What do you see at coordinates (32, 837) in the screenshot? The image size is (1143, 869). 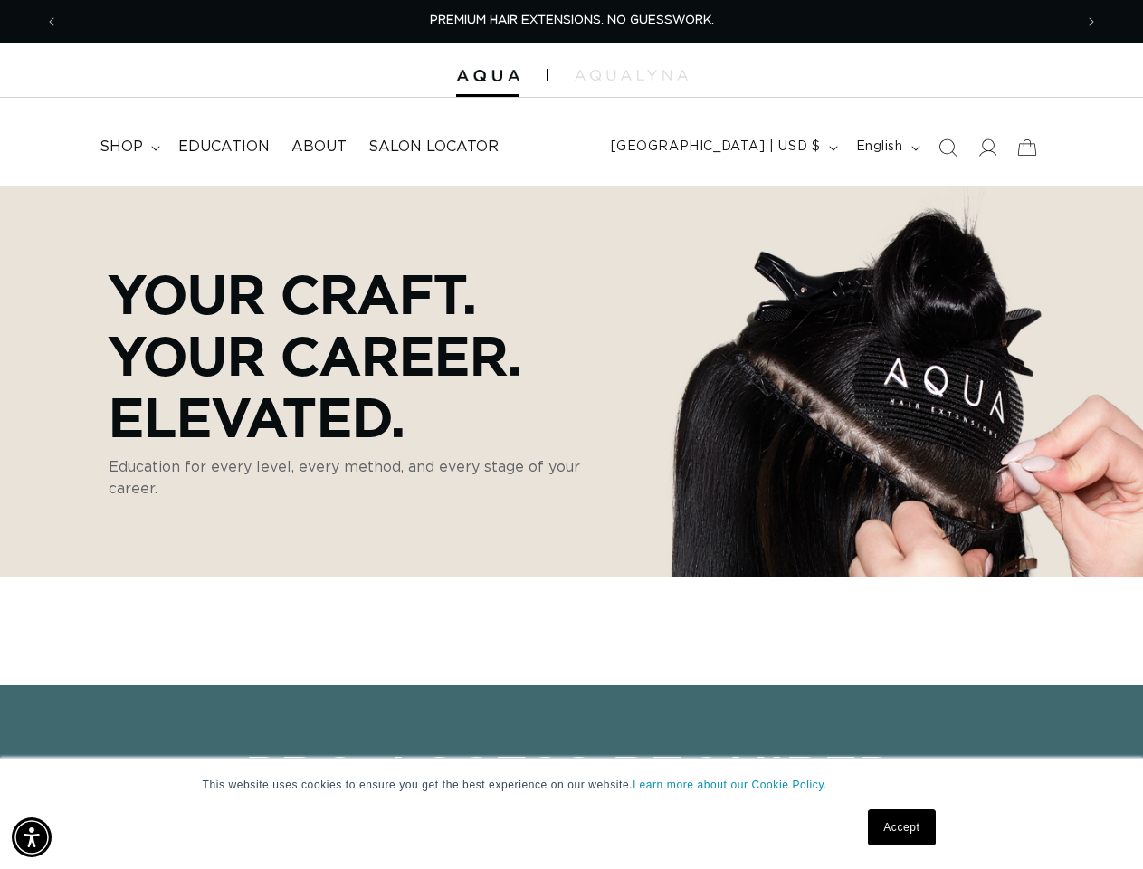 I see `div: Accessibility Menu` at bounding box center [32, 837].